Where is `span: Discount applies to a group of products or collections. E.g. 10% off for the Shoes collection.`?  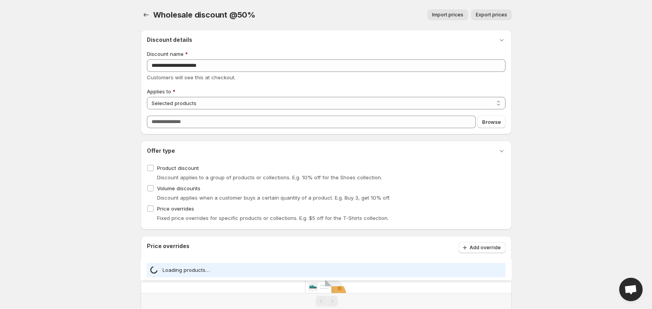
span: Discount applies to a group of products or collections. E.g. 10% off for the Shoes collection. is located at coordinates (270, 177).